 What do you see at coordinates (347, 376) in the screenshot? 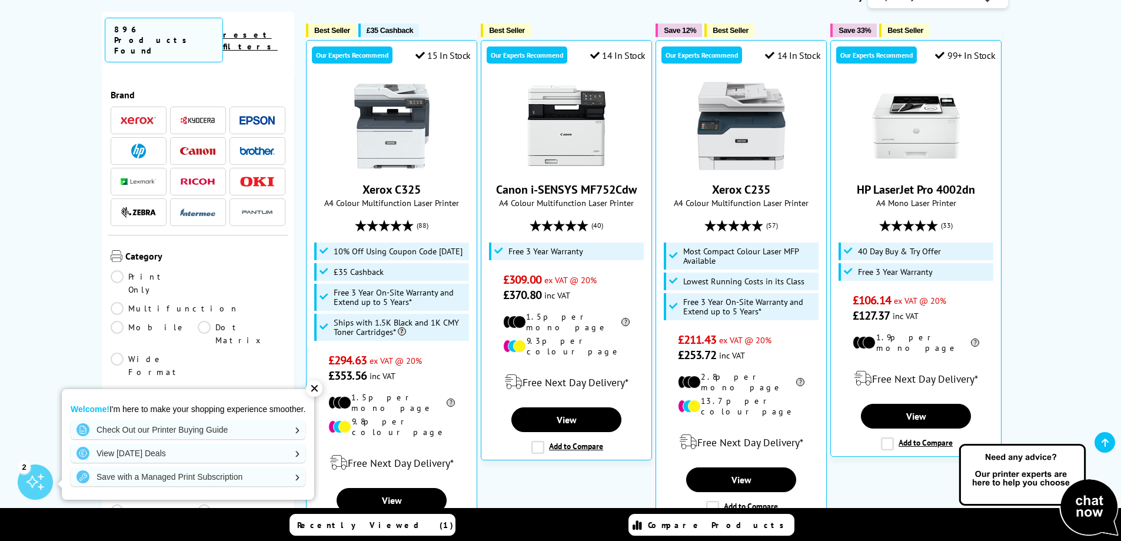
I see `span: £353.56` at bounding box center [347, 376].